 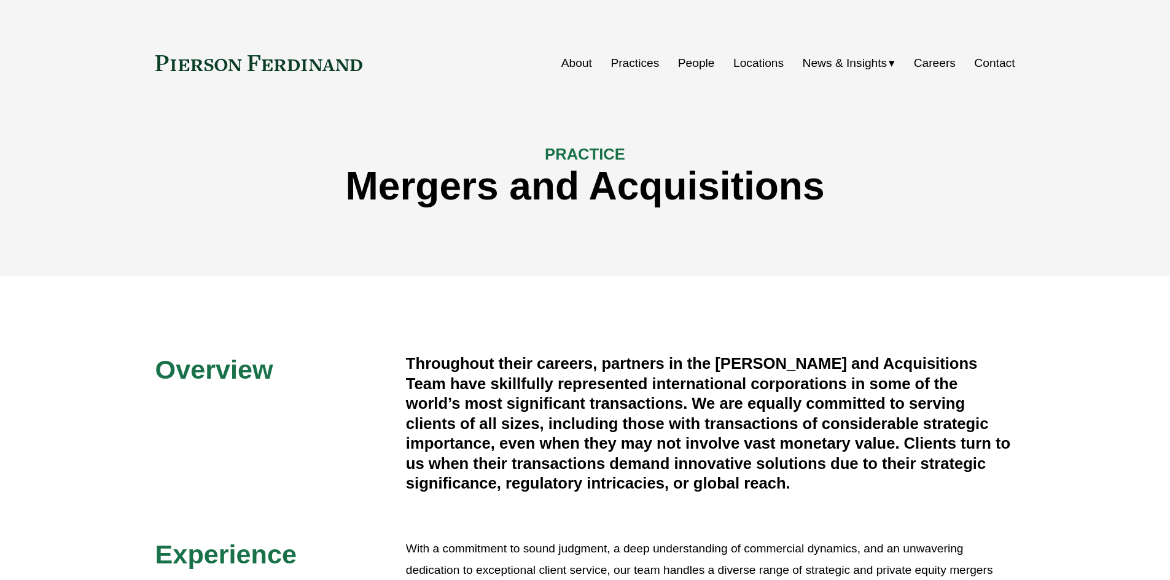 What do you see at coordinates (696, 63) in the screenshot?
I see `a: People` at bounding box center [696, 63].